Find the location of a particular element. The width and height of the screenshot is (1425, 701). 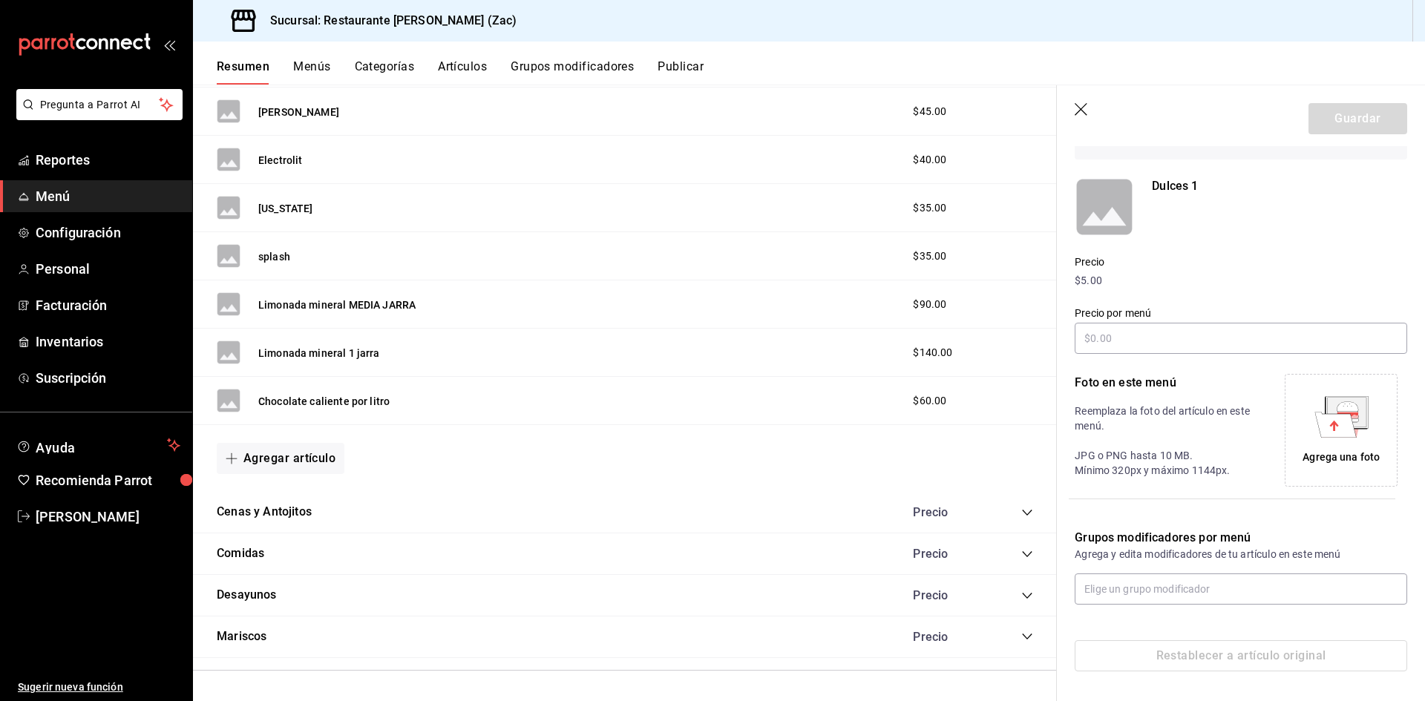

button: Categorías is located at coordinates (384, 72).